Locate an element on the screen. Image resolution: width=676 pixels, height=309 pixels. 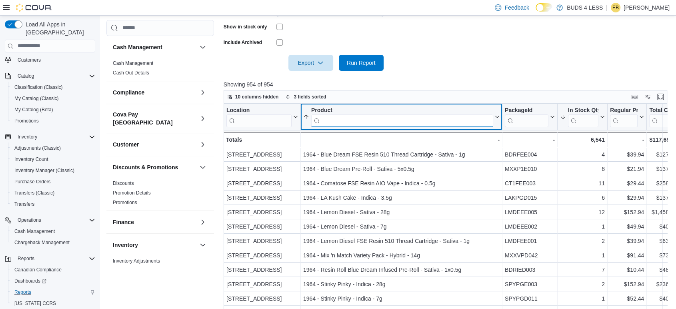
div: 7 is located at coordinates (583, 270).